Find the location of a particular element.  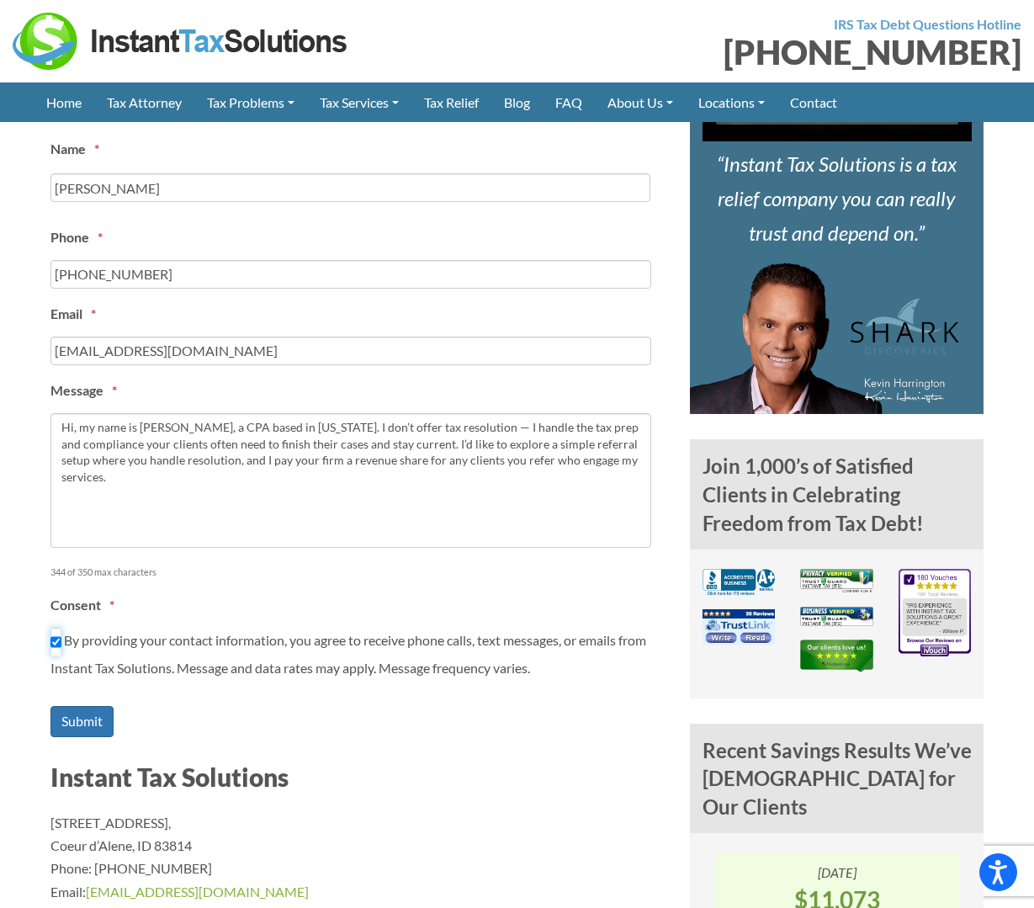

a: TrustPilot is located at coordinates (836, 660).